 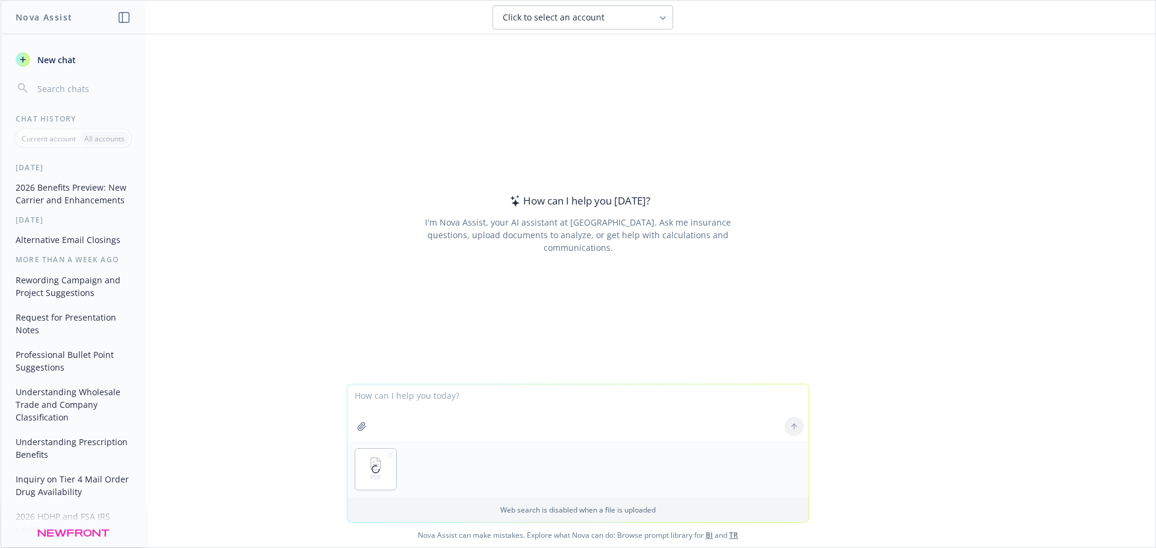 I want to click on button: Rewording Campaign and Project Suggestions, so click(x=73, y=287).